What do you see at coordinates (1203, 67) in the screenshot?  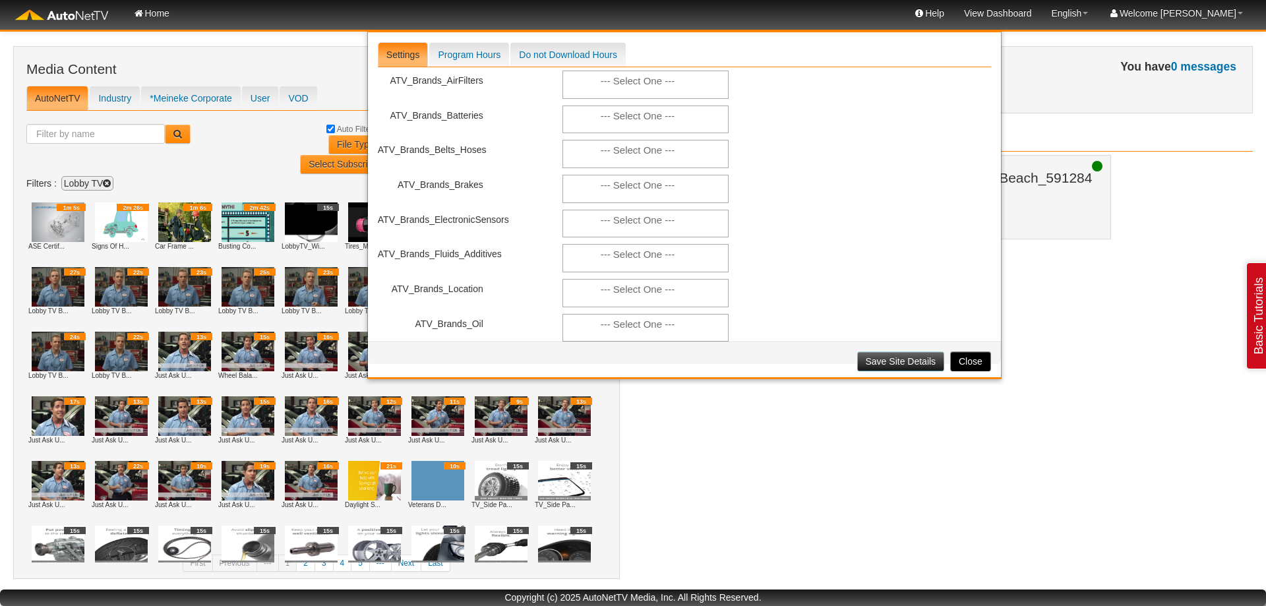 I see `a: 0 messages` at bounding box center [1203, 67].